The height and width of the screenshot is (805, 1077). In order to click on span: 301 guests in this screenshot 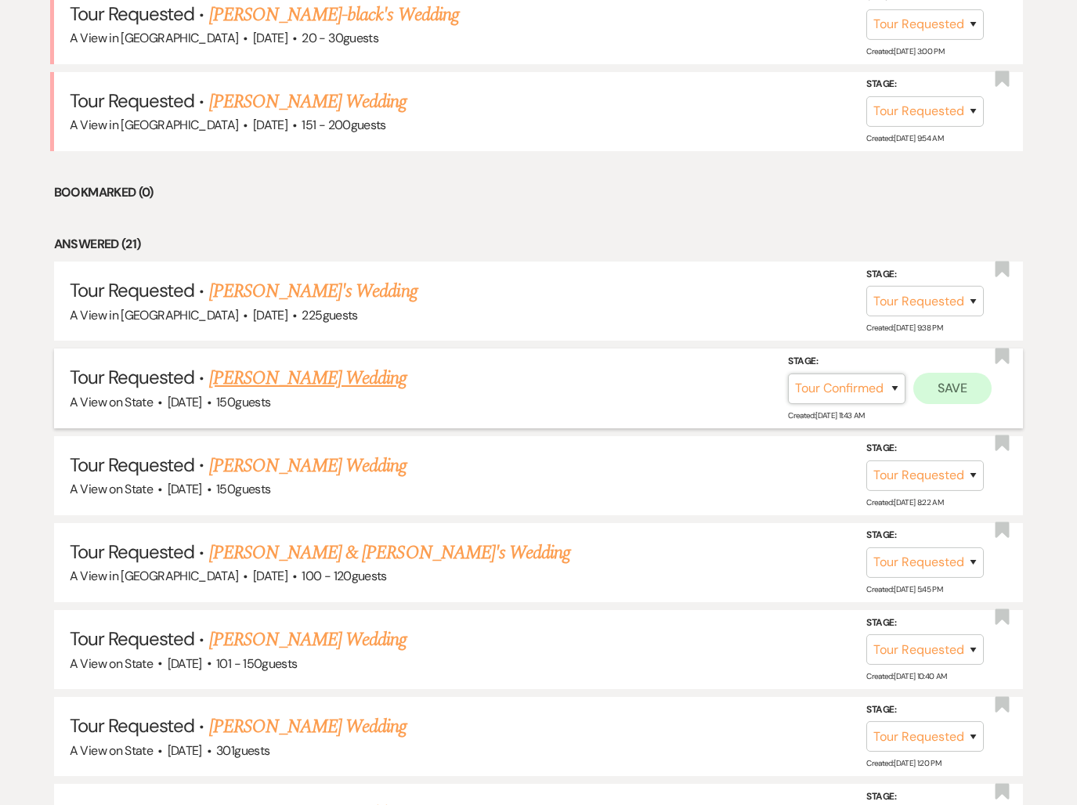, I will do `click(243, 750)`.